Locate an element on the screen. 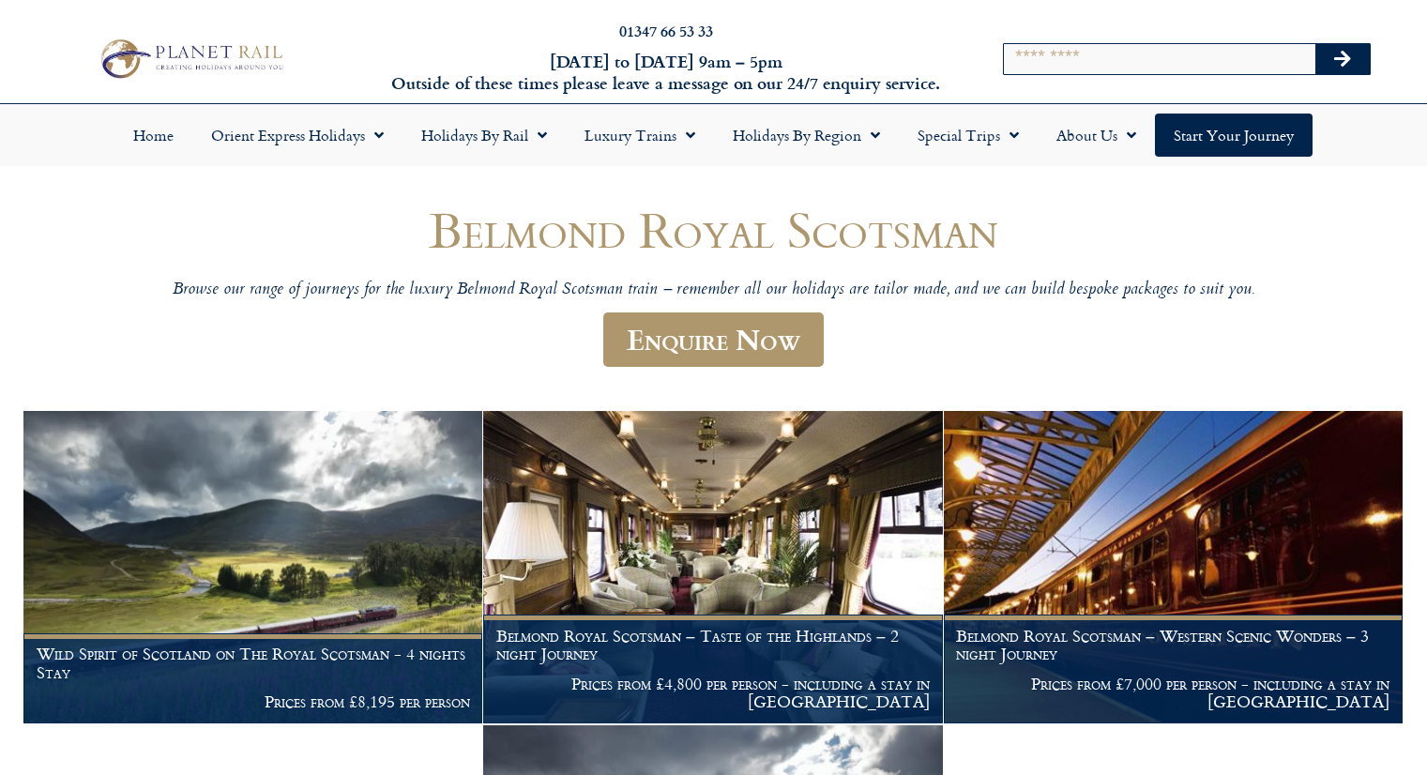  h1: Belmond Royal Scotsman – Taste of the Highlands – 2 night Journey is located at coordinates (713, 645).